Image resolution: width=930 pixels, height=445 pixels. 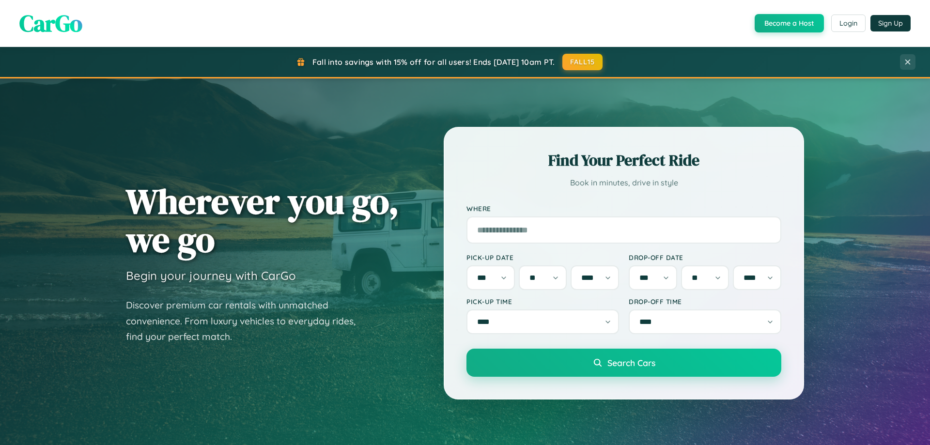 What do you see at coordinates (624, 183) in the screenshot?
I see `p: Book in minutes, drive in style` at bounding box center [624, 183].